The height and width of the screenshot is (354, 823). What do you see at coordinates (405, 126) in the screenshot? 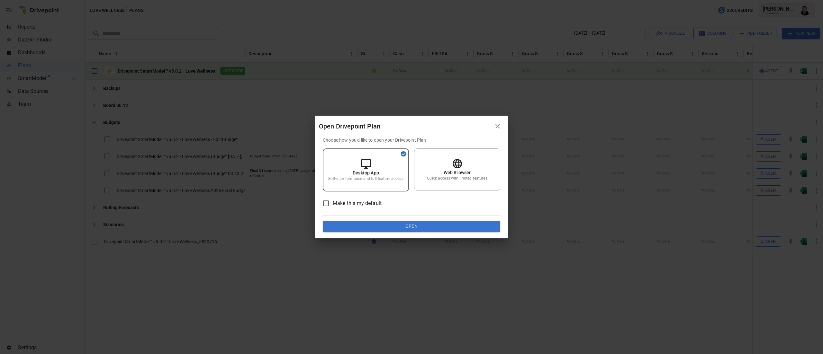
I see `div: Open Drivepoint Plan` at bounding box center [405, 126].